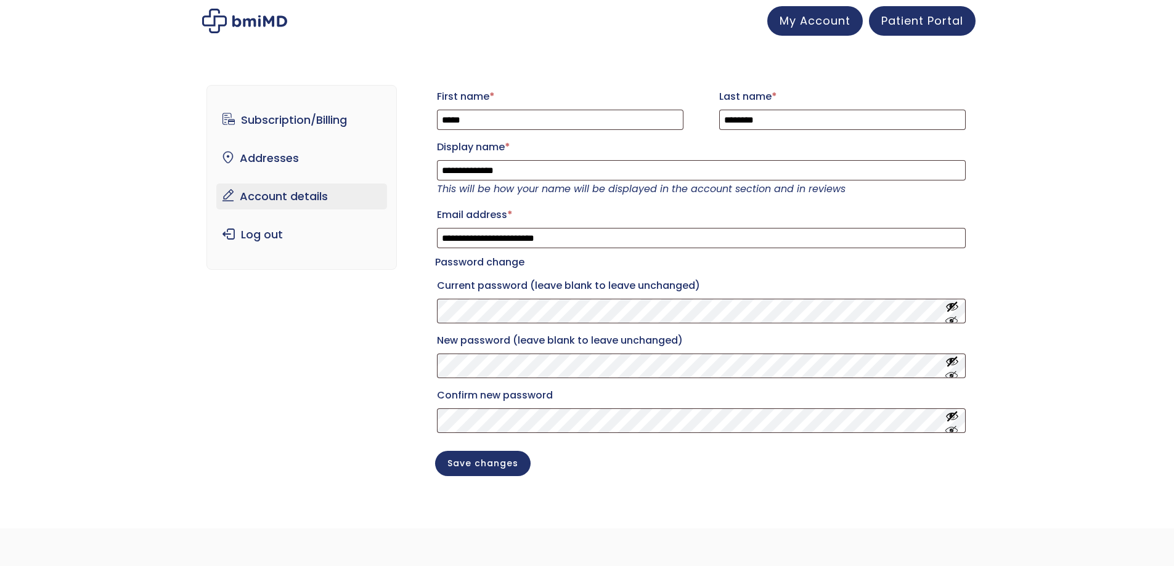 This screenshot has width=1174, height=566. Describe the element at coordinates (701, 396) in the screenshot. I see `label: Confirm new password` at that location.